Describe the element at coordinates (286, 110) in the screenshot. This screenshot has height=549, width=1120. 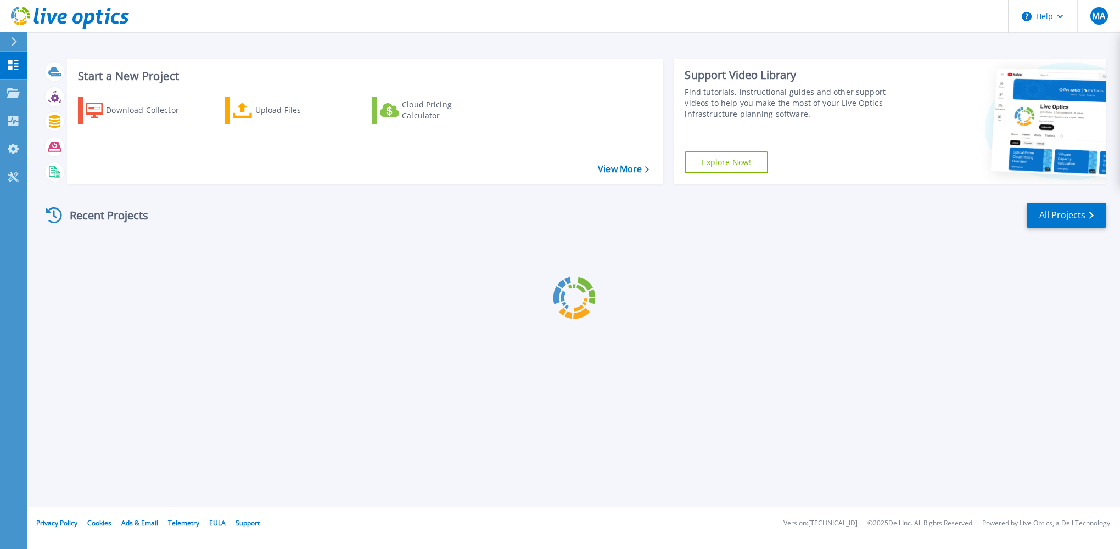
I see `a: Upload Files` at that location.